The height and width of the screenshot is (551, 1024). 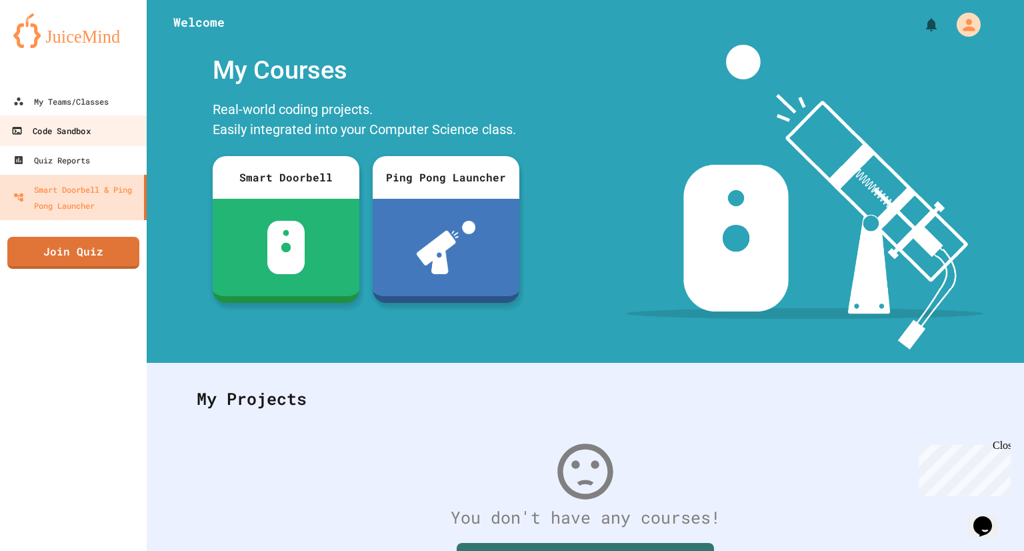 I want to click on img: banner-image-my-projects.png, so click(x=805, y=197).